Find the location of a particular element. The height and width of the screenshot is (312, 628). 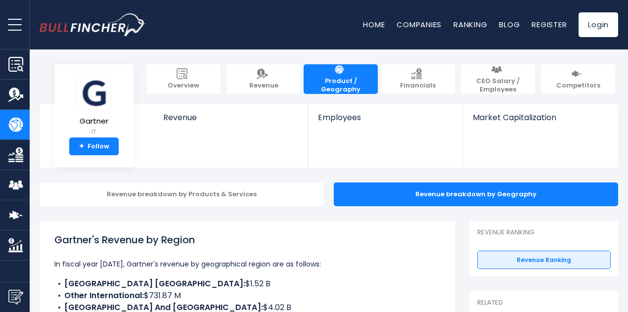

h1: Gartner's Revenue by Region is located at coordinates (247, 240).